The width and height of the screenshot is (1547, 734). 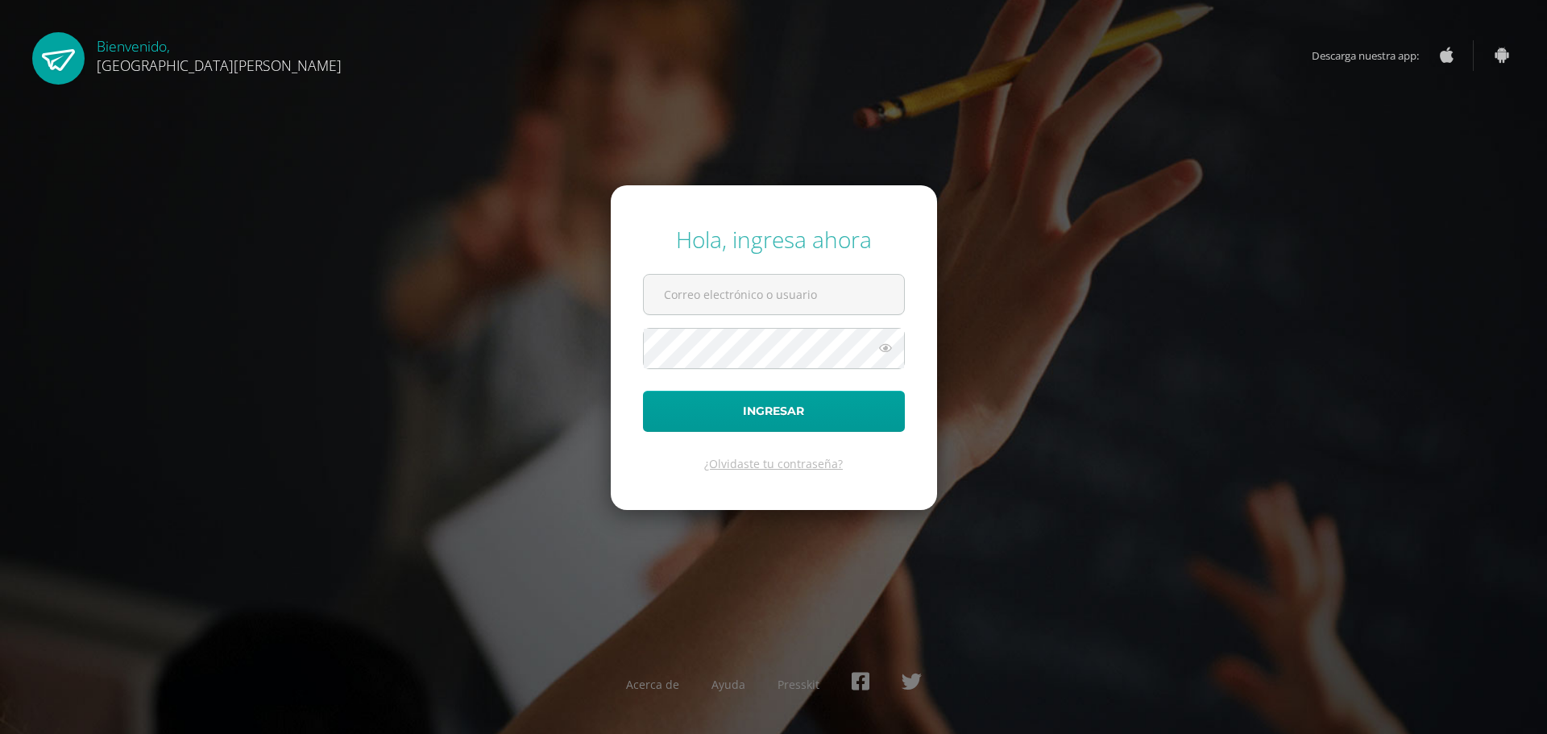 What do you see at coordinates (1373, 56) in the screenshot?
I see `span: Descarga nuestra app:` at bounding box center [1373, 56].